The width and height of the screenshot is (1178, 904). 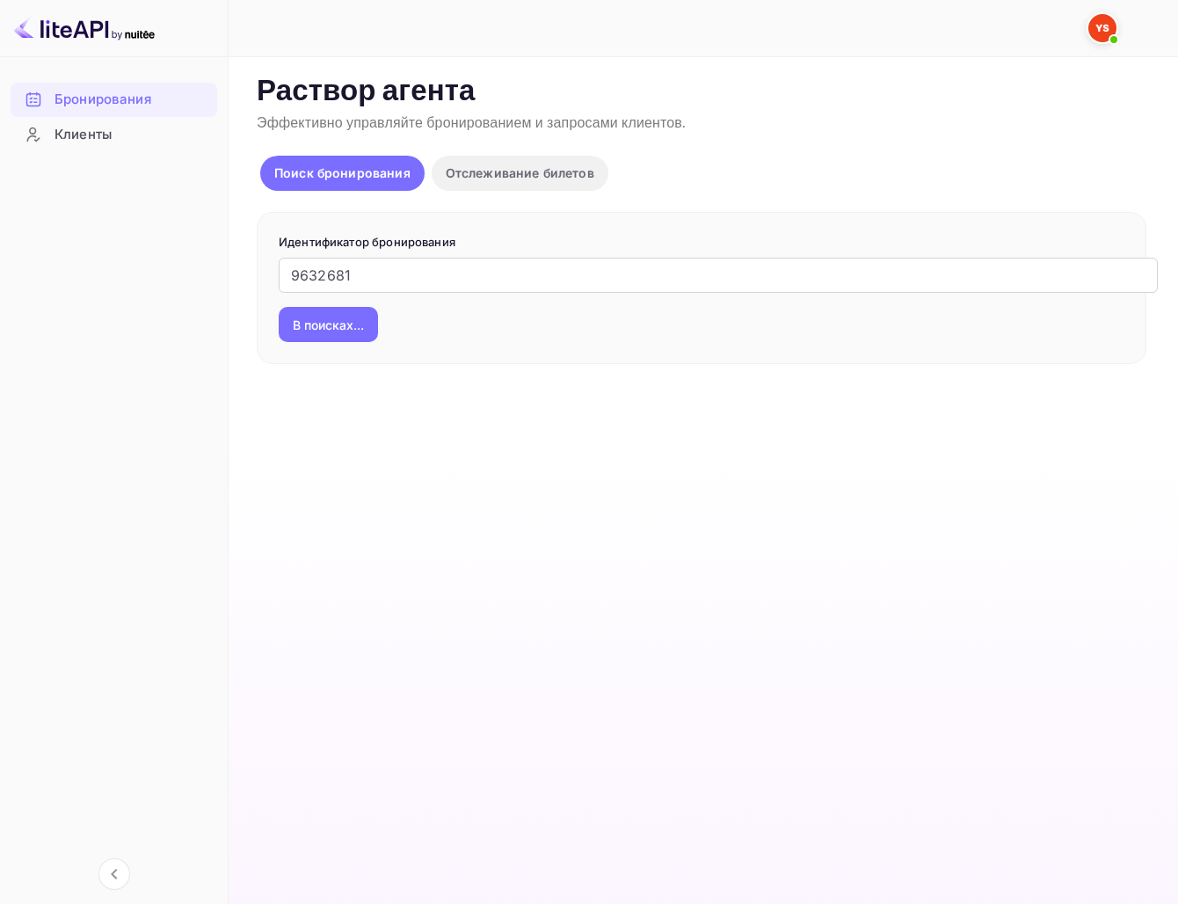 What do you see at coordinates (328, 324) in the screenshot?
I see `button: В поисках...` at bounding box center [328, 324].